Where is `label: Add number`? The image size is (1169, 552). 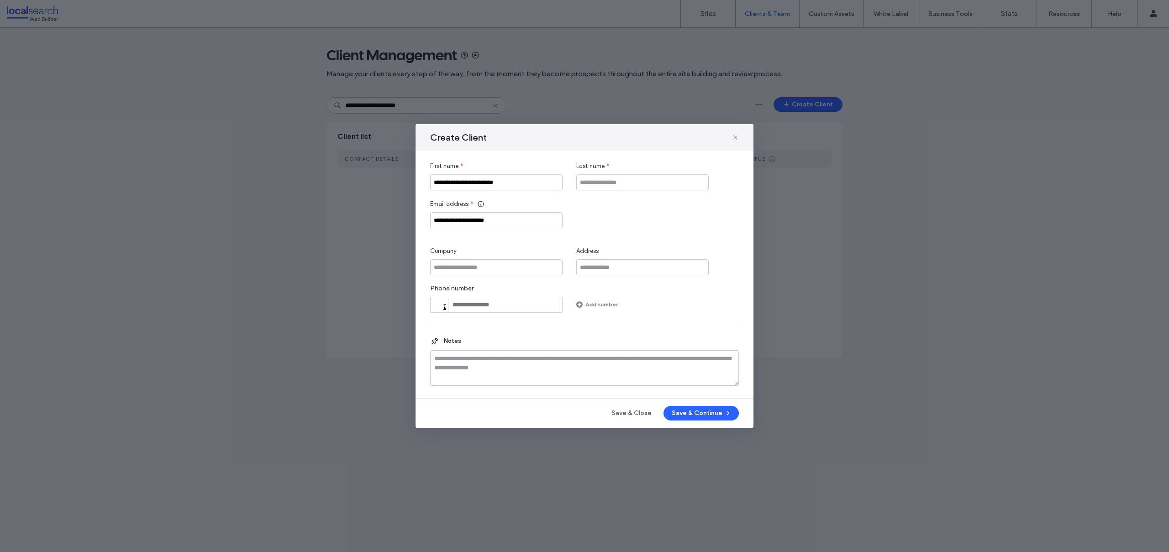 label: Add number is located at coordinates (601, 304).